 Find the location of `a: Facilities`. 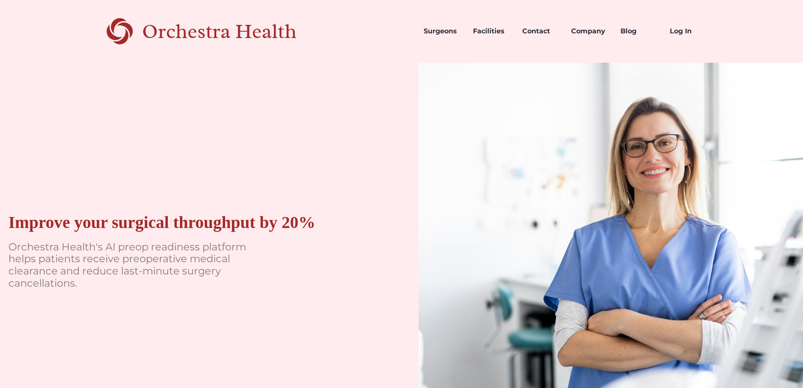

a: Facilities is located at coordinates (491, 31).